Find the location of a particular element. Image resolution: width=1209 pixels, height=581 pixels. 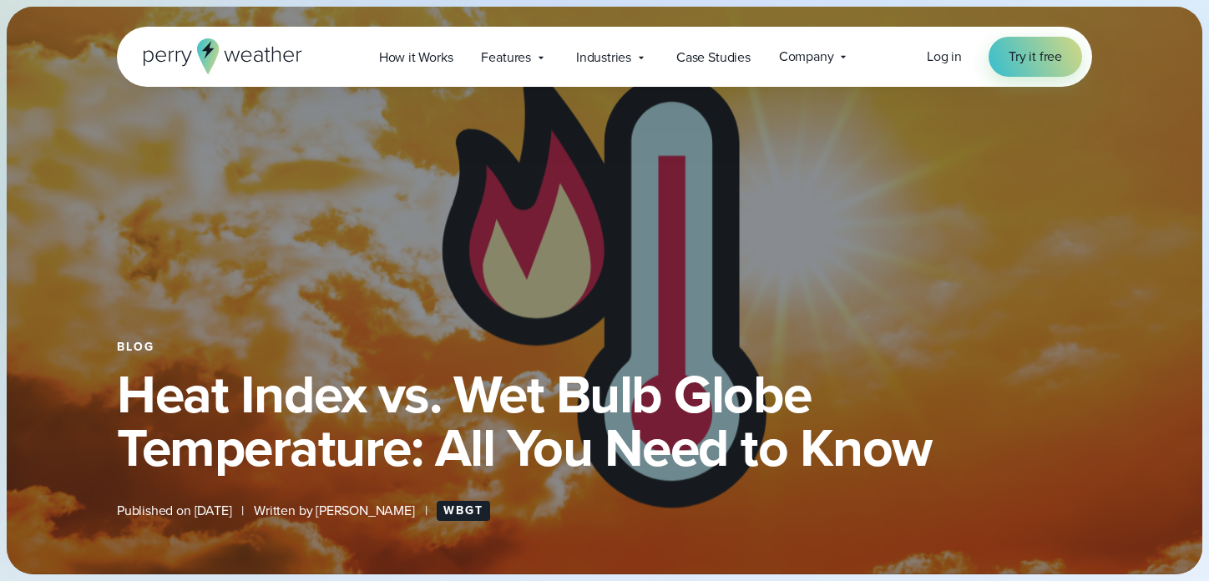

span: Log in is located at coordinates (945, 56).